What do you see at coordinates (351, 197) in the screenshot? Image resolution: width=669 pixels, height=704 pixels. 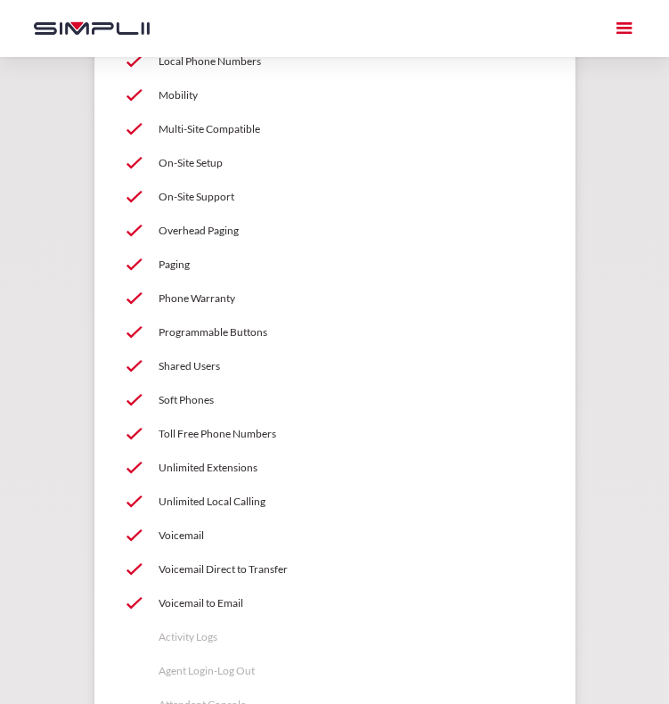 I see `p: On-Site Support` at bounding box center [351, 197].